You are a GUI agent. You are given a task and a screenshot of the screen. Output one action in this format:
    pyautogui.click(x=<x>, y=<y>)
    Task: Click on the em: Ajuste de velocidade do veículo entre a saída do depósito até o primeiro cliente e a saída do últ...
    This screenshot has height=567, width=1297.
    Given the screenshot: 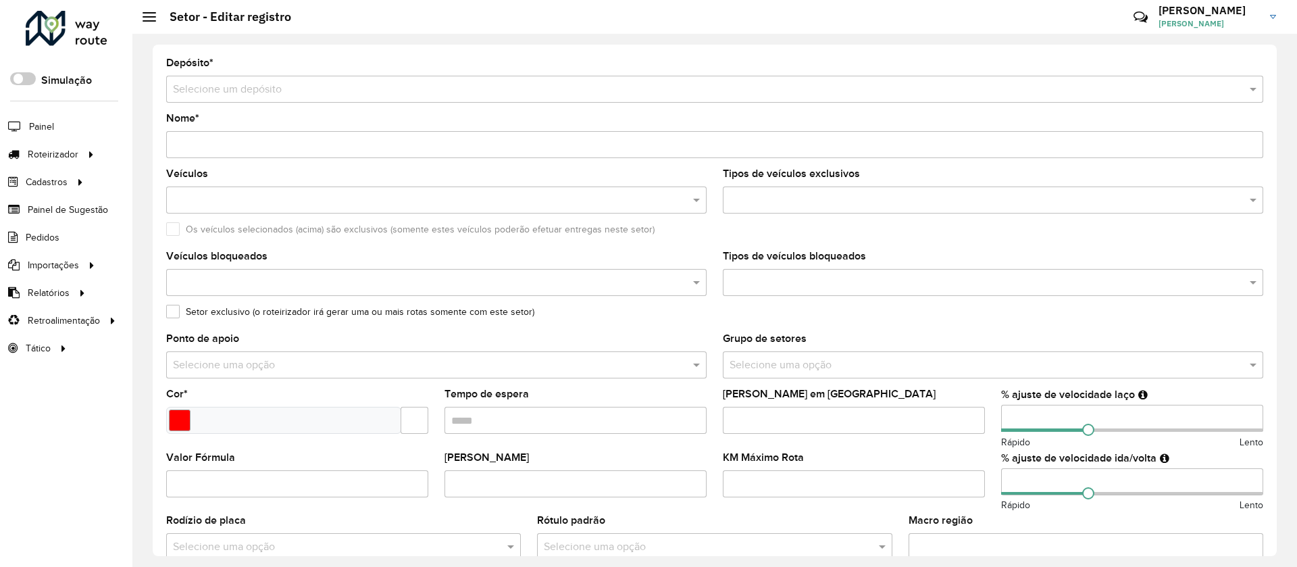 What is the action you would take?
    pyautogui.click(x=1164, y=458)
    